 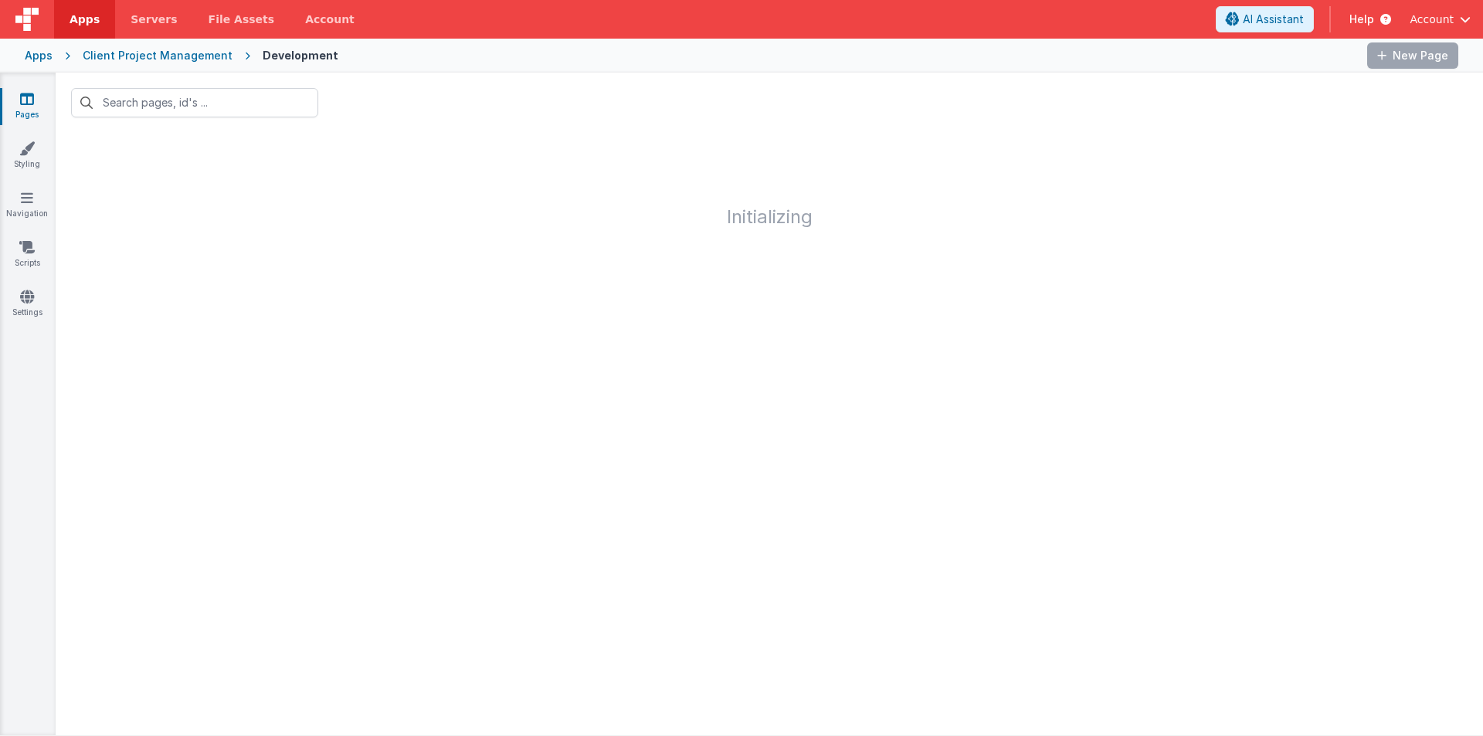 I want to click on span: File Assets, so click(x=242, y=19).